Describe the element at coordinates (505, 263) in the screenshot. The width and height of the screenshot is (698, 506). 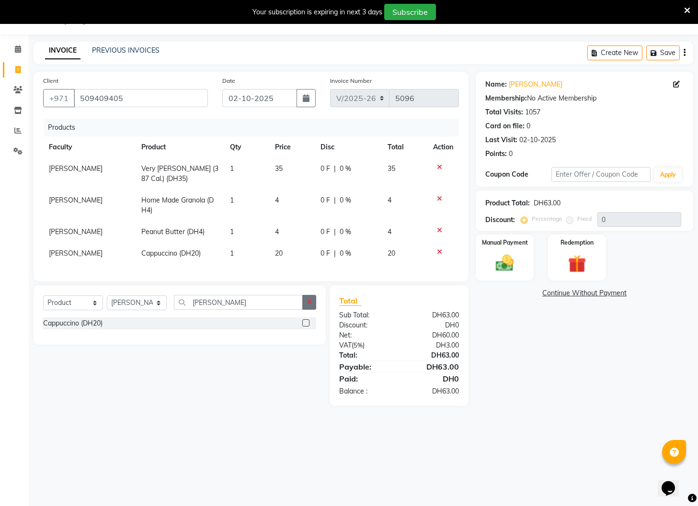
I see `img: _cash.svg` at that location.